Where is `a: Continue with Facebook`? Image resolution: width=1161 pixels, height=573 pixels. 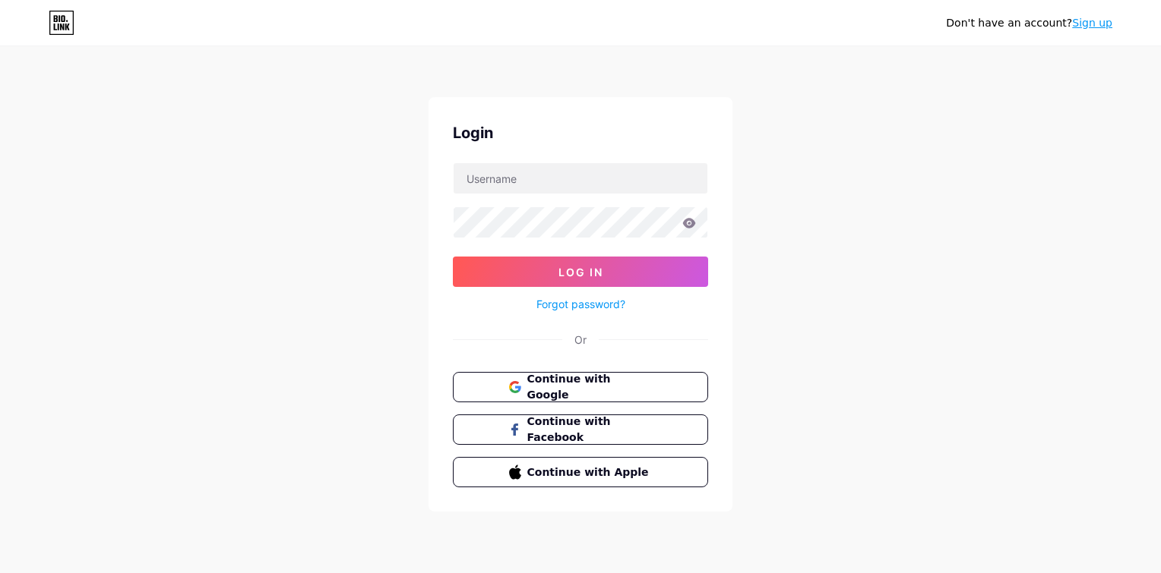
a: Continue with Facebook is located at coordinates (580, 430).